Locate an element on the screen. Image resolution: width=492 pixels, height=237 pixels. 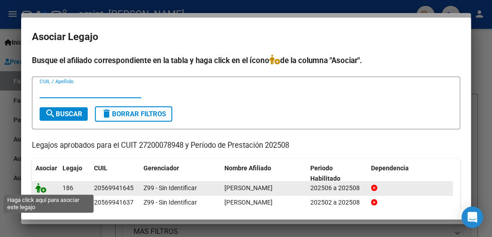
span: COLOMBO POLAK BENICIO is located at coordinates (248, 188).